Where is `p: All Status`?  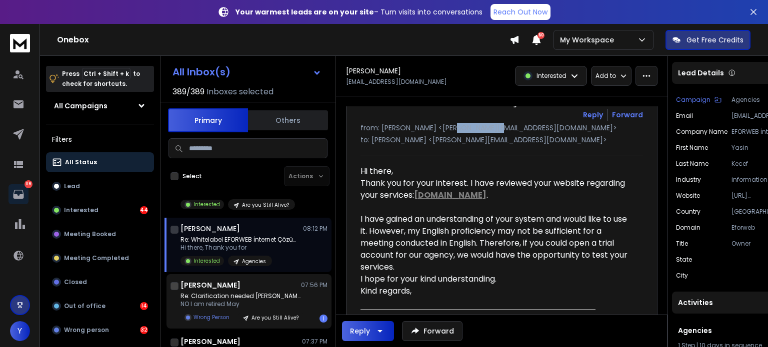 p: All Status is located at coordinates (81, 162).